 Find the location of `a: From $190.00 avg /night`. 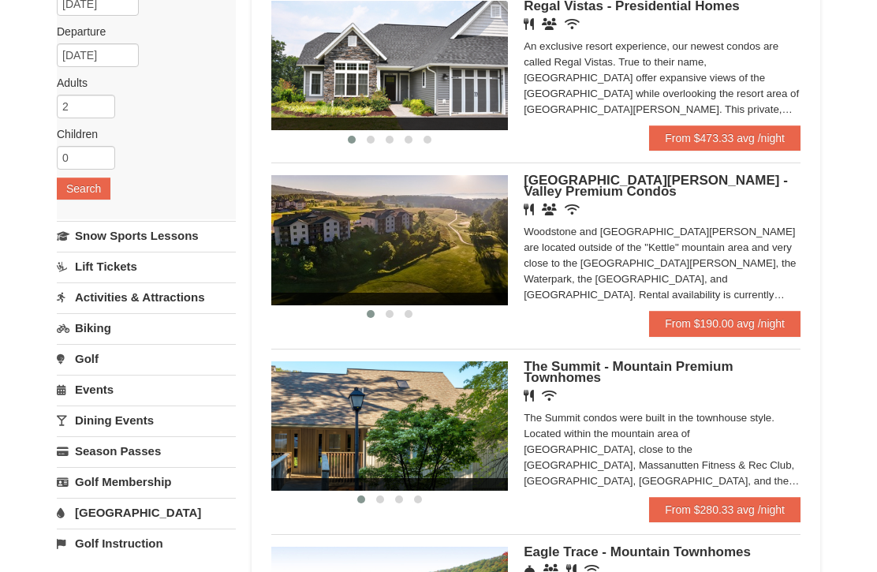

a: From $190.00 avg /night is located at coordinates (724, 323).